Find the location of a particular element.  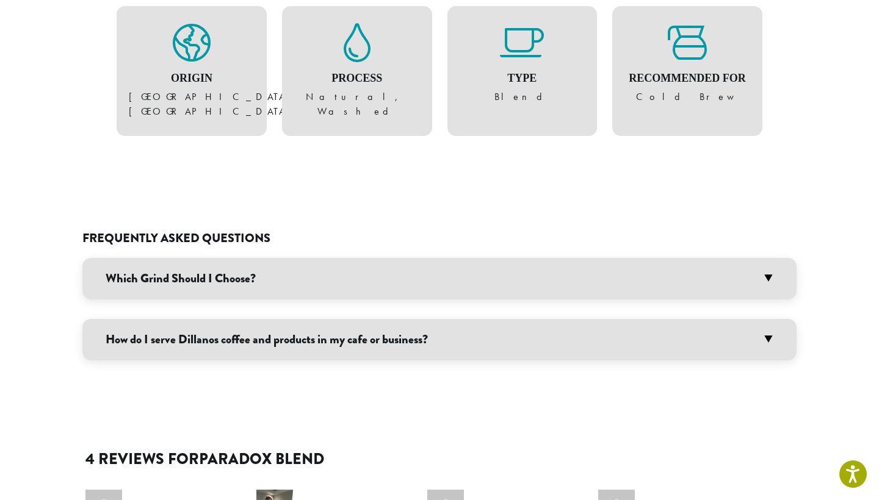

figure: Cold Brew is located at coordinates (687, 64).